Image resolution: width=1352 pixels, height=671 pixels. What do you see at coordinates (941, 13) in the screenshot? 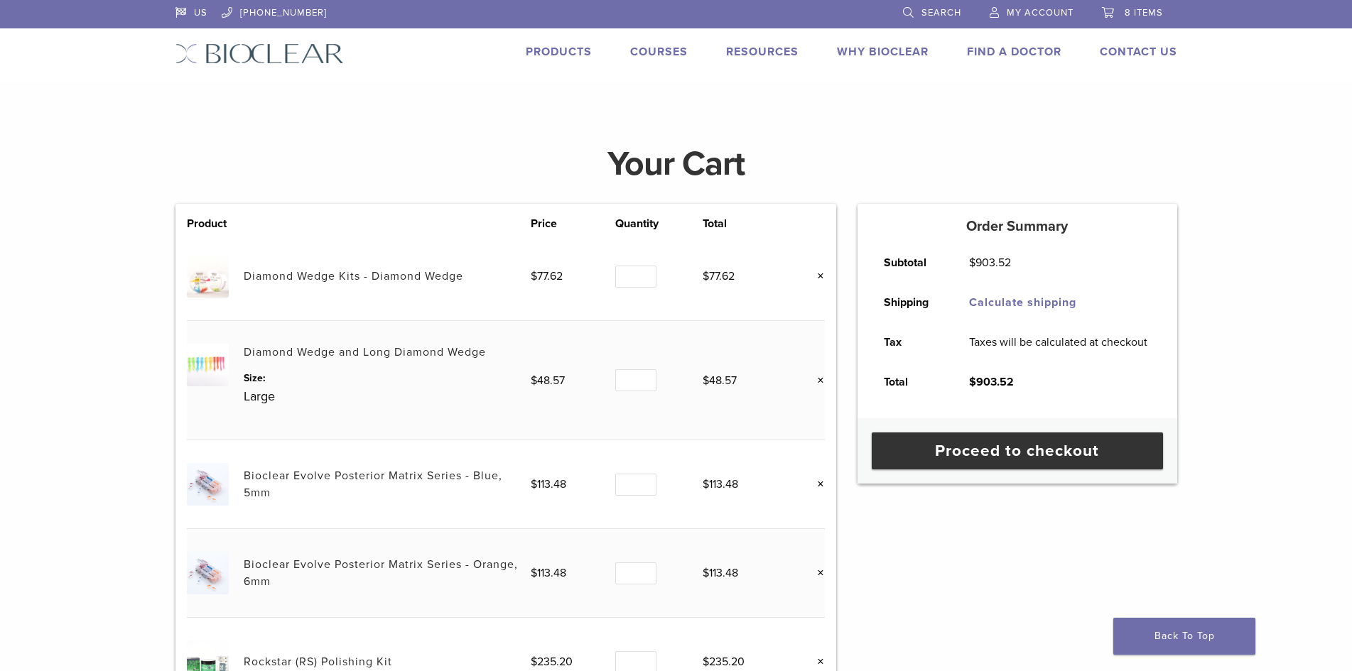
I see `span: Search` at bounding box center [941, 13].